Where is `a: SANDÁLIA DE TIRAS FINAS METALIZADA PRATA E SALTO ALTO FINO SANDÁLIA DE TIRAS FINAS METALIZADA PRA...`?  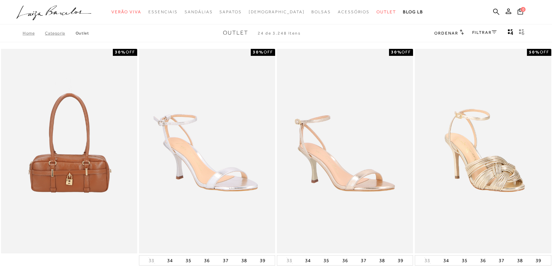
a: SANDÁLIA DE TIRAS FINAS METALIZADA PRATA E SALTO ALTO FINO SANDÁLIA DE TIRAS FINAS METALIZADA PRA... is located at coordinates (207, 151).